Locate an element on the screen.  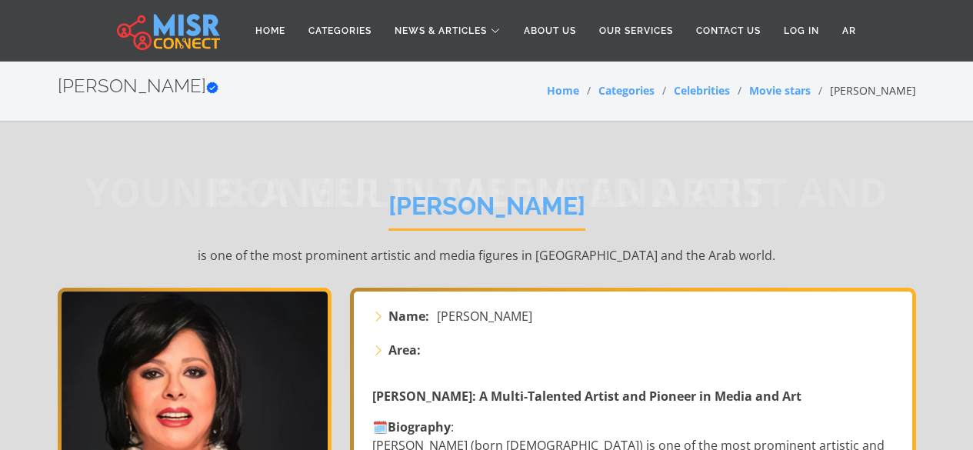
strong: Area: is located at coordinates (405, 350).